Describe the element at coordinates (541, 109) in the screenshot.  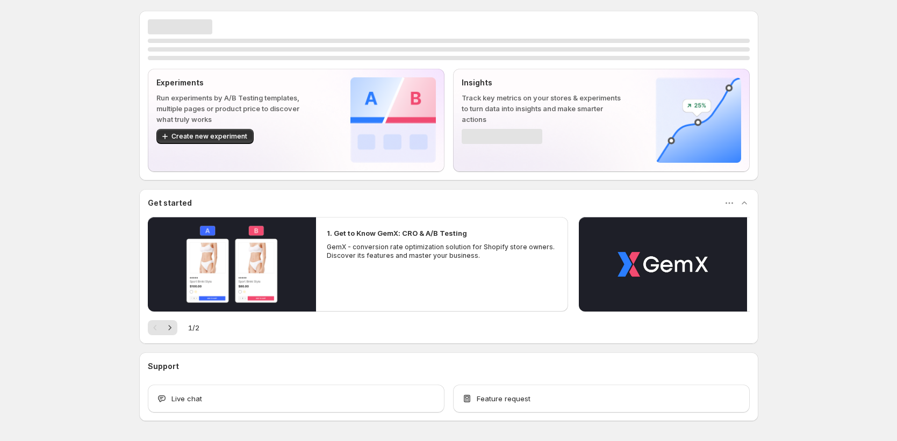
I see `p: Track key metrics on your stores & experiments to turn data into insights and make smarter actions` at that location.